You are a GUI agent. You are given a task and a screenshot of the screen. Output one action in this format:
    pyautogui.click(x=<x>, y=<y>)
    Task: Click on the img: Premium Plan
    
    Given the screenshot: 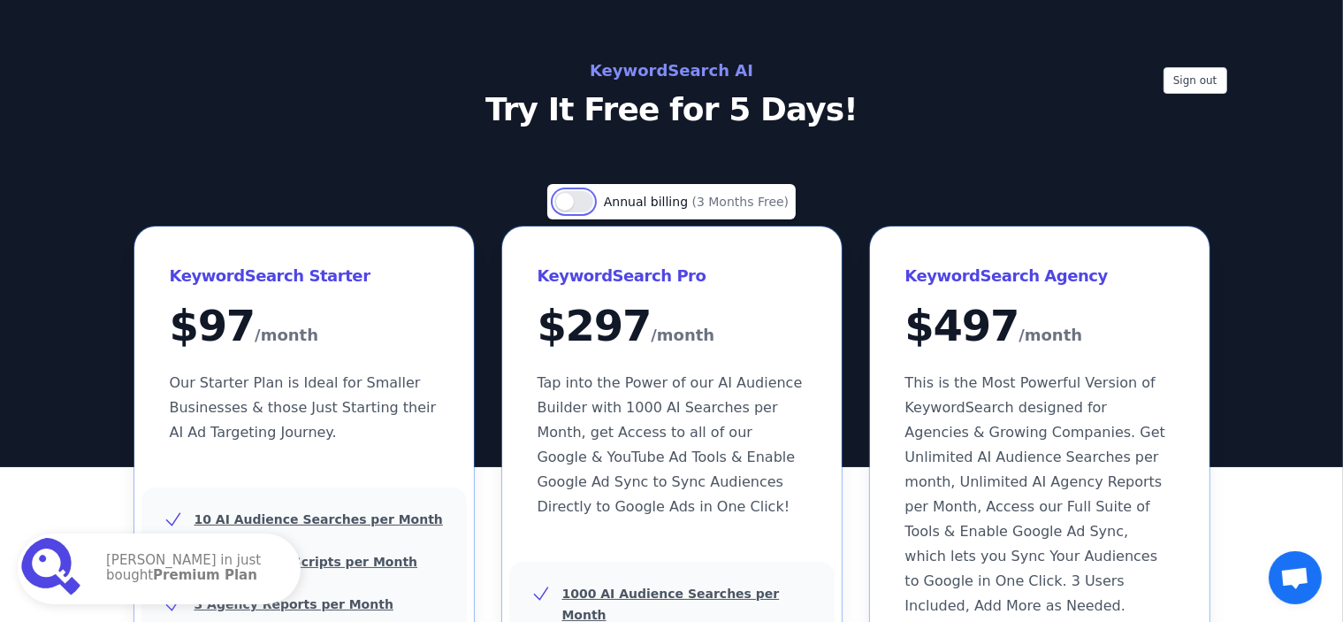 What is the action you would take?
    pyautogui.click(x=53, y=569)
    